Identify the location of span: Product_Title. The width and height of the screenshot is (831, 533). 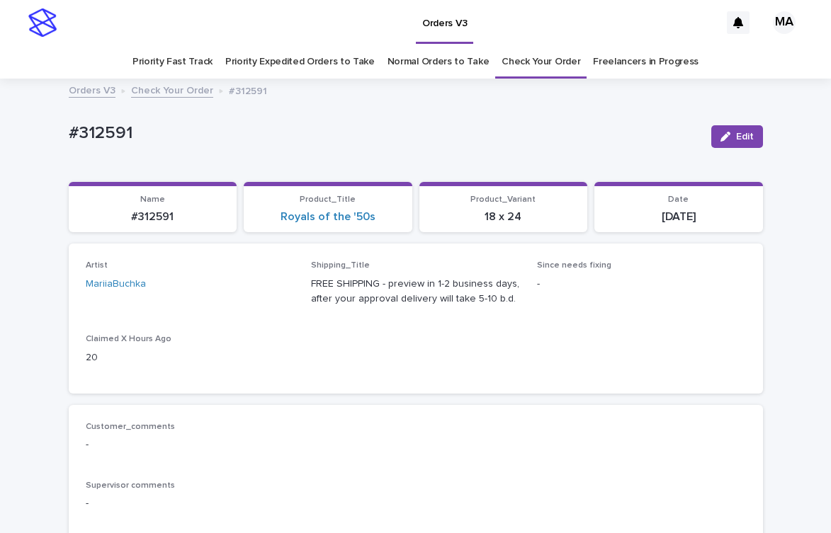
(327, 200).